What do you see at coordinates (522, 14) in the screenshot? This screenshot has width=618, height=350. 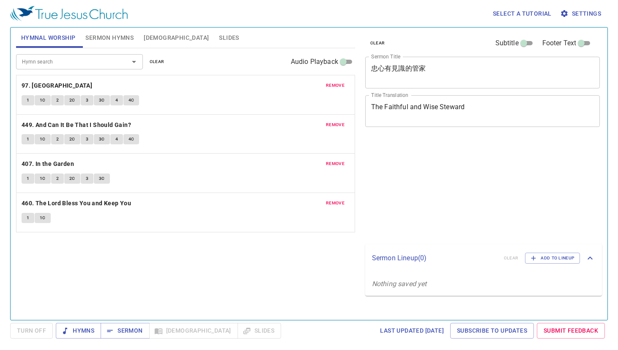 I see `span: Select a tutorial` at bounding box center [522, 14].